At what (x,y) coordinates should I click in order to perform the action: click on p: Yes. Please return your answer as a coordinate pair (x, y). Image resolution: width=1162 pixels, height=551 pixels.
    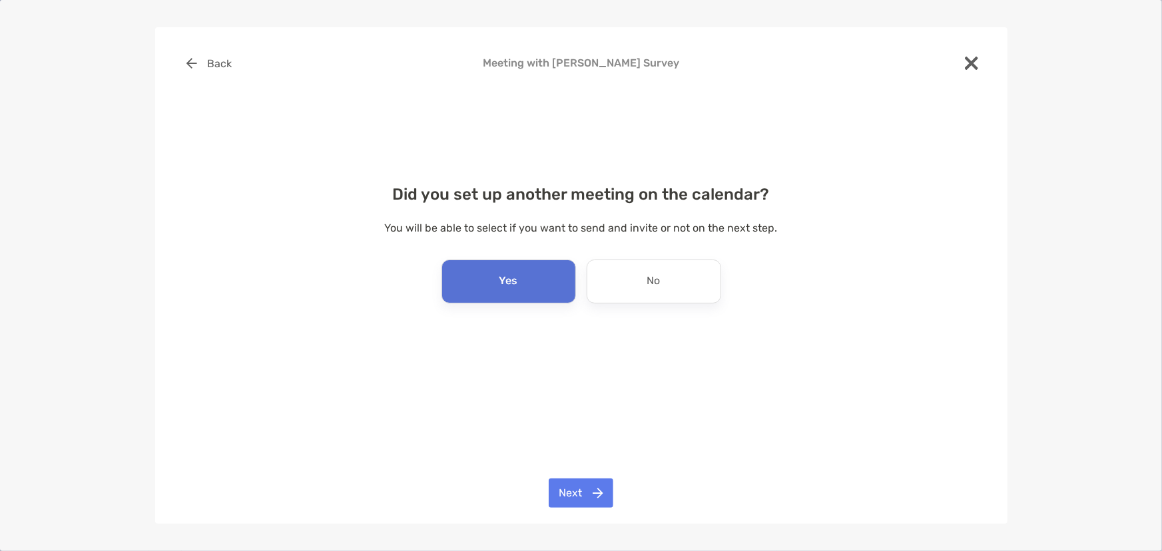
    Looking at the image, I should click on (509, 282).